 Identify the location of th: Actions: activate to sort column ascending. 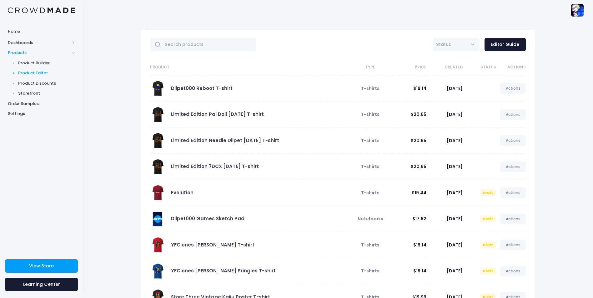
(511, 68).